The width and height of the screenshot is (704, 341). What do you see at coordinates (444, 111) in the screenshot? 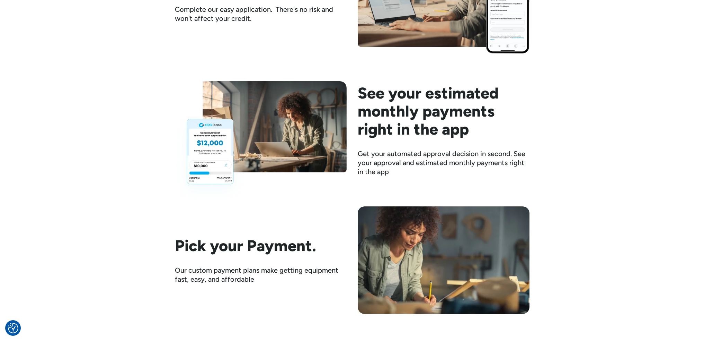
I see `h2: See your estimated monthly payments right in the app` at bounding box center [444, 111].